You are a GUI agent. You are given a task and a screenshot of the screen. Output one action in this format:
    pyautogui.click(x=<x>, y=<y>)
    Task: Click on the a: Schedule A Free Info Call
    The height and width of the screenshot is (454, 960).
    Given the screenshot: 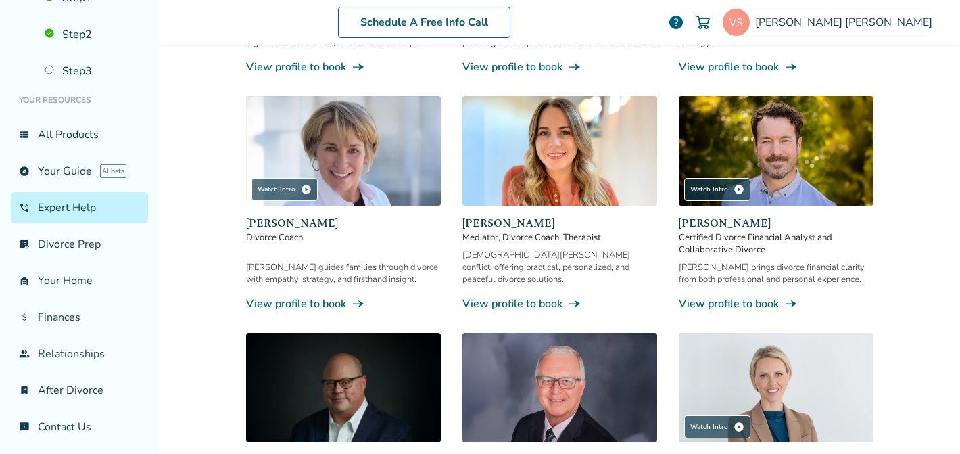 What is the action you would take?
    pyautogui.click(x=424, y=22)
    